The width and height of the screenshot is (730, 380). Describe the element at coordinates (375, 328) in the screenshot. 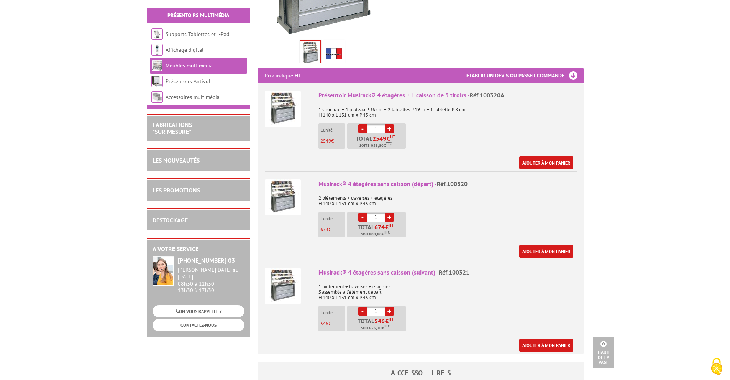

I see `span: 655,20` at that location.